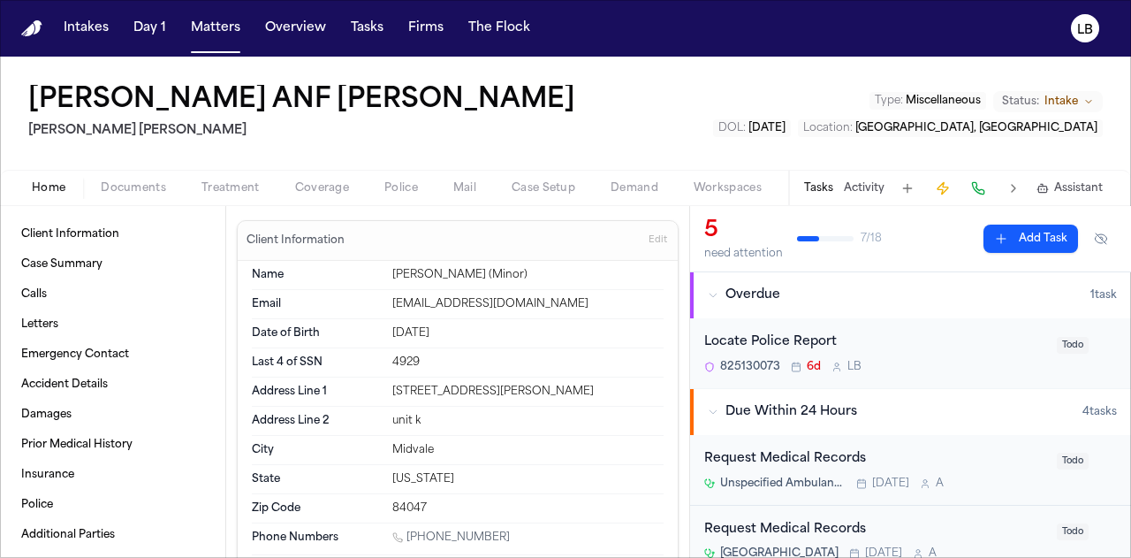 Image resolution: width=1131 pixels, height=558 pixels. Describe the element at coordinates (978, 188) in the screenshot. I see `button: Make a Call` at that location.